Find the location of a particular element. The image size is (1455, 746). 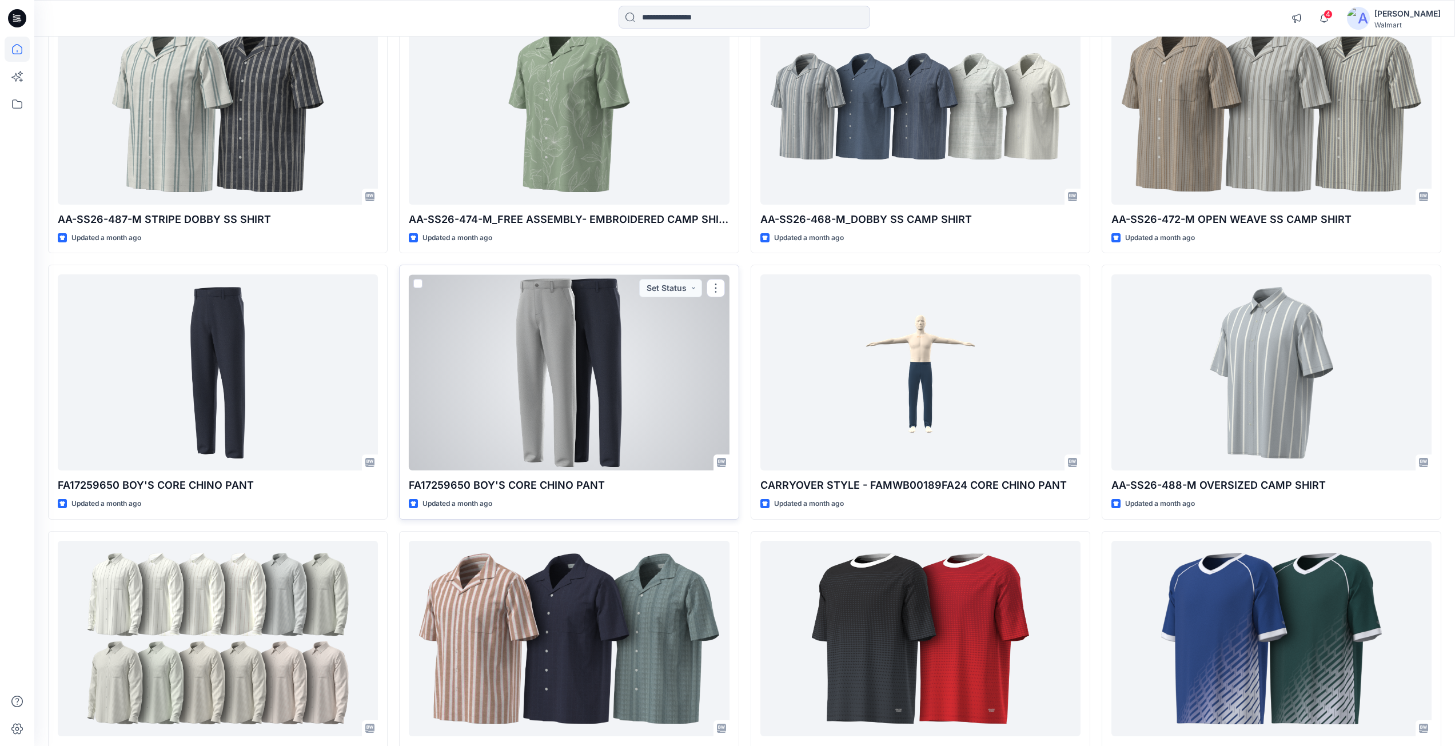

p: AA-SS26-487-M STRIPE DOBBY SS SHIRT is located at coordinates (218, 220).